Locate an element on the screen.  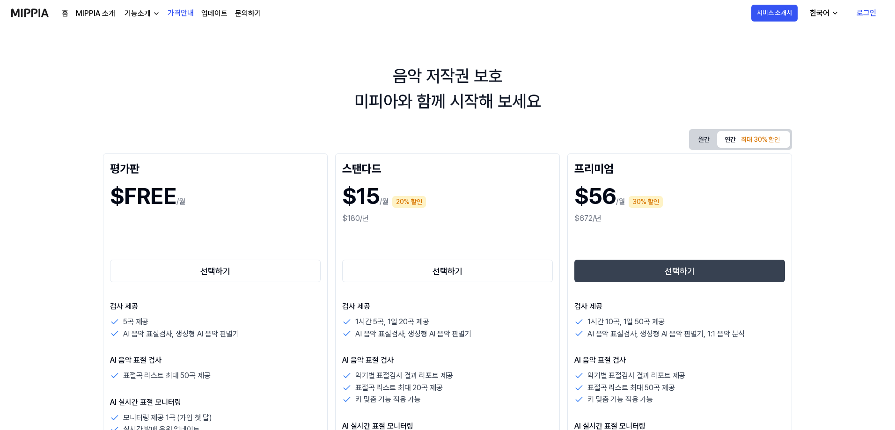
p: 5곡 제공 is located at coordinates (136, 322).